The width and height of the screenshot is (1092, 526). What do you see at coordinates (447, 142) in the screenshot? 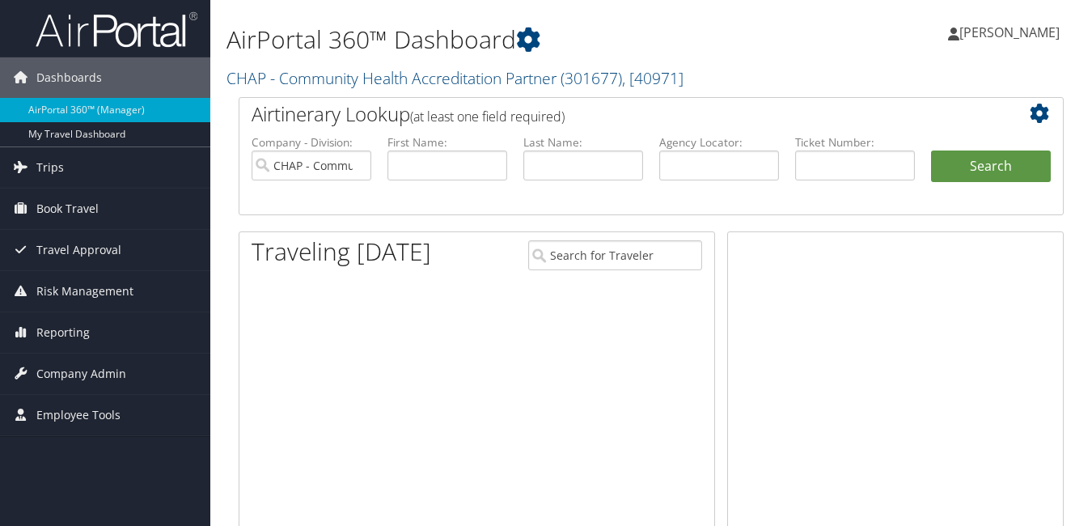
I see `label: First Name:` at bounding box center [447, 142].